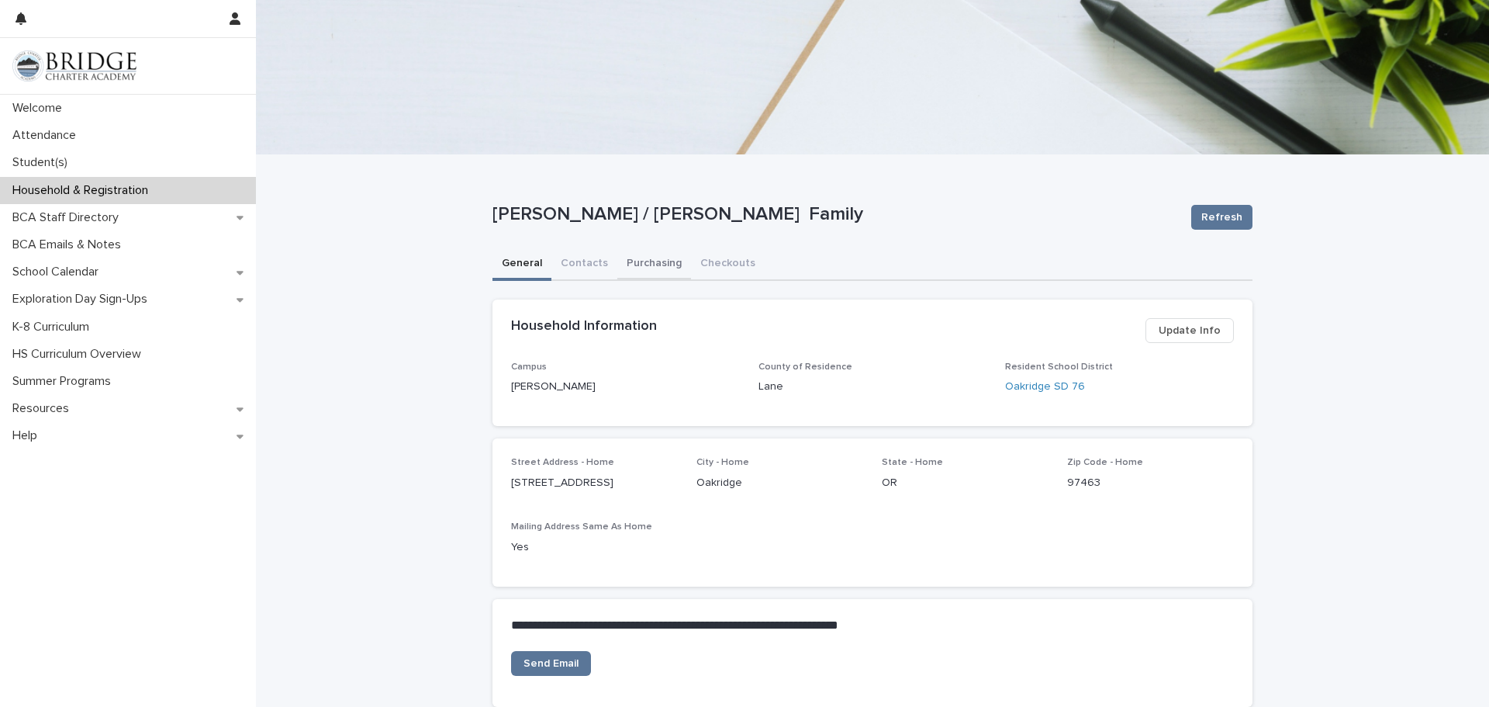 The image size is (1489, 707). Describe the element at coordinates (28, 435) in the screenshot. I see `p: Help` at that location.